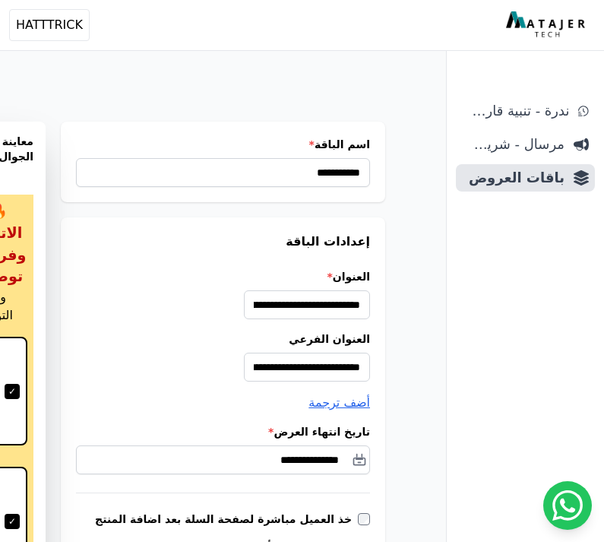  What do you see at coordinates (49, 25) in the screenshot?
I see `button: HATTTRICK` at bounding box center [49, 25].